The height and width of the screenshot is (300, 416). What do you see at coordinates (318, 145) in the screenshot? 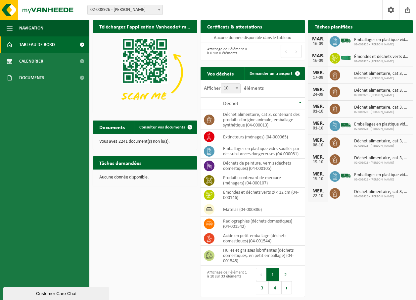
I see `div: 08-10` at bounding box center [318, 145].